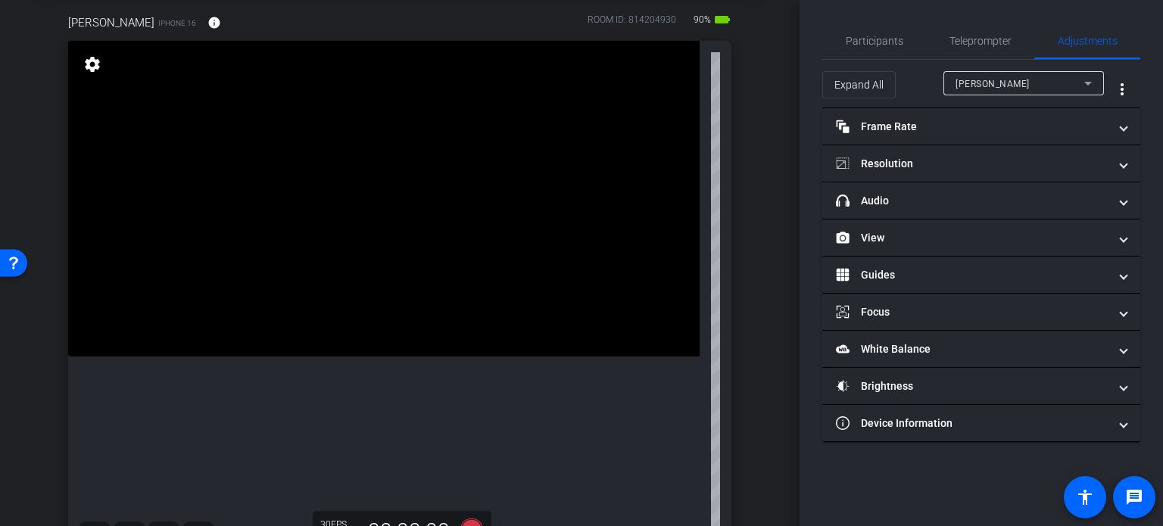 The width and height of the screenshot is (1163, 526). I want to click on mat-expansion-panel-header: Guides, so click(981, 275).